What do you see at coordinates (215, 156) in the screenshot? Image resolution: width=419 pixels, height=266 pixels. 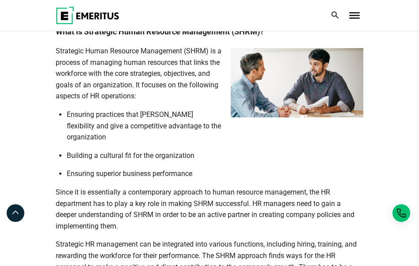 I see `li: Building a cultural fit for the organization` at bounding box center [215, 156].